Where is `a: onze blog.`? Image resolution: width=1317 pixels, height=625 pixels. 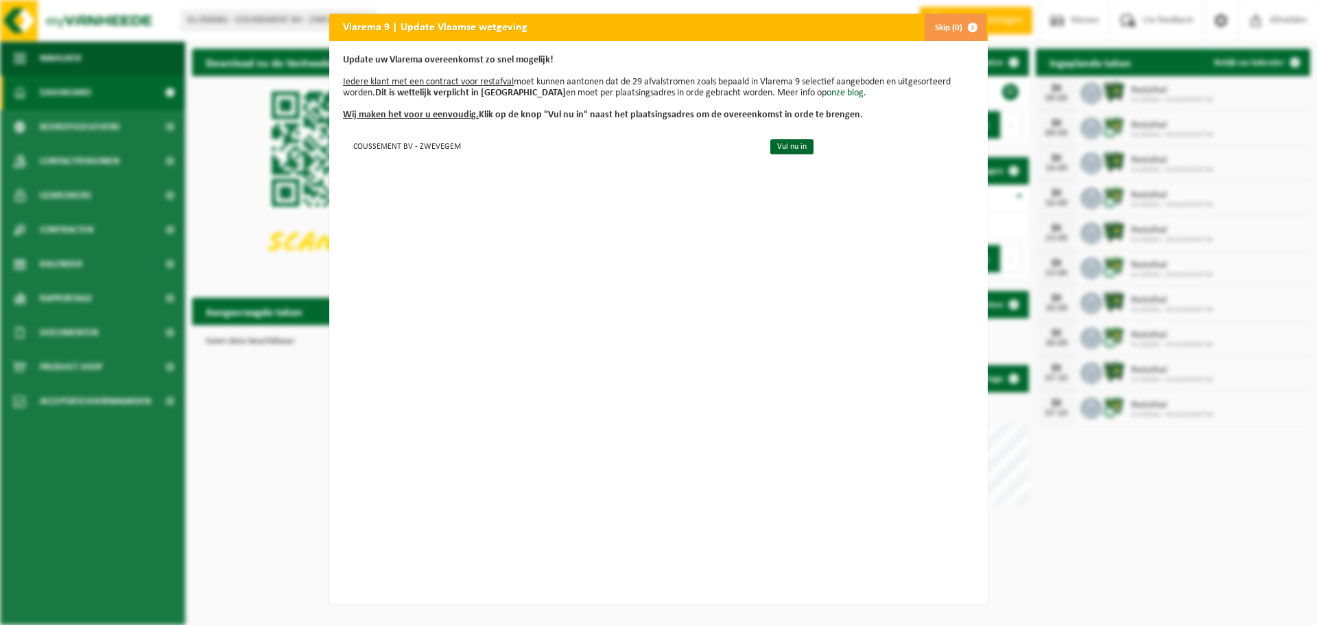 a: onze blog. is located at coordinates (847, 93).